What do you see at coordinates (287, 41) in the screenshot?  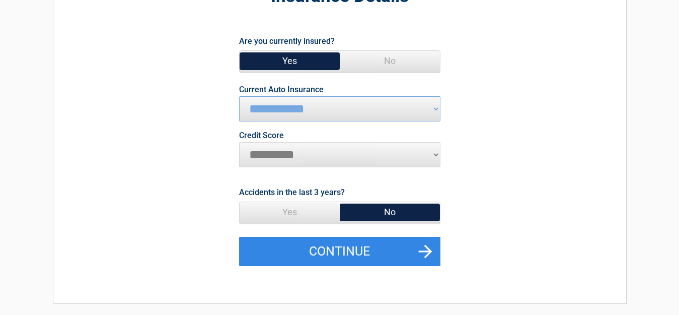 I see `label: Are you currently insured?` at bounding box center [287, 41].